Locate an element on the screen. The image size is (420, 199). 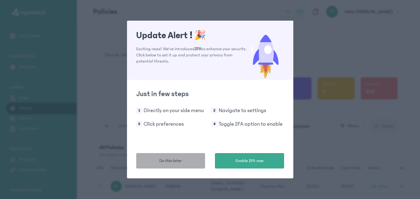
span: 3 is located at coordinates (139, 124).